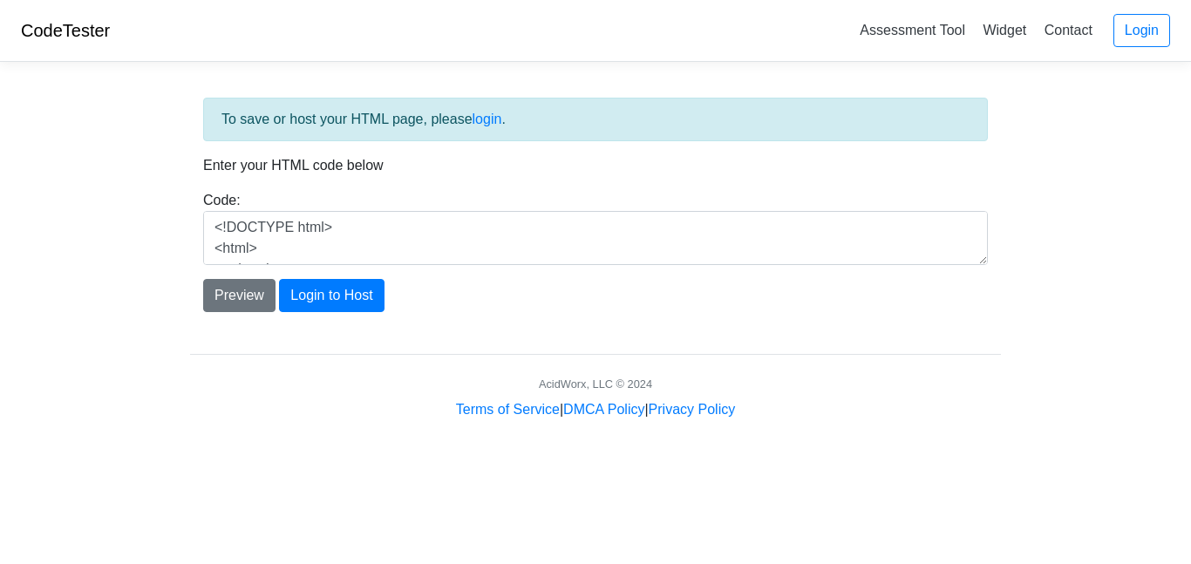  I want to click on a: CodeTester, so click(65, 31).